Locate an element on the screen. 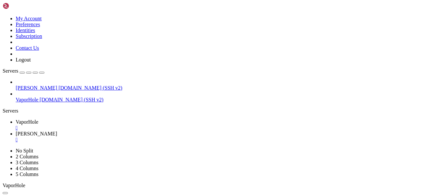 The height and width of the screenshot is (196, 446). img: Shellngn is located at coordinates (21, 6).